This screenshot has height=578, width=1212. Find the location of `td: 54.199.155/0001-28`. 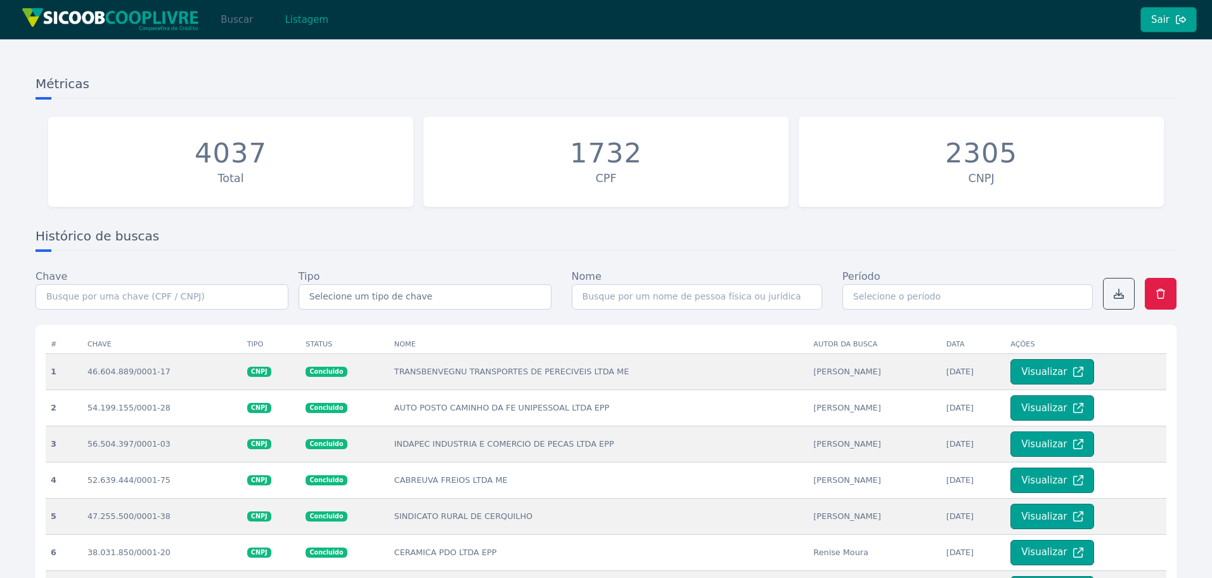

td: 54.199.155/0001-28 is located at coordinates (162, 407).